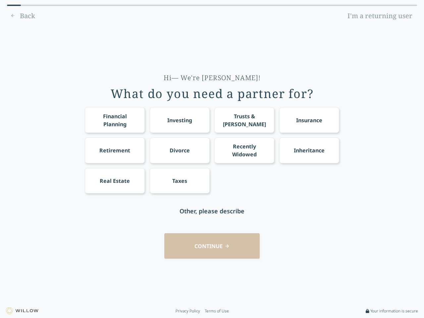 The width and height of the screenshot is (424, 318). Describe the element at coordinates (114, 181) in the screenshot. I see `div: Real Estate` at that location.